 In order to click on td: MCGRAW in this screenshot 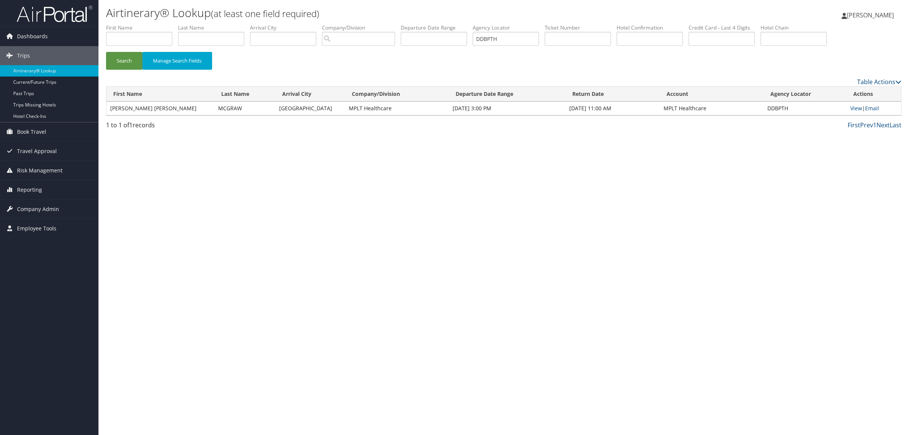, I will do `click(245, 108)`.